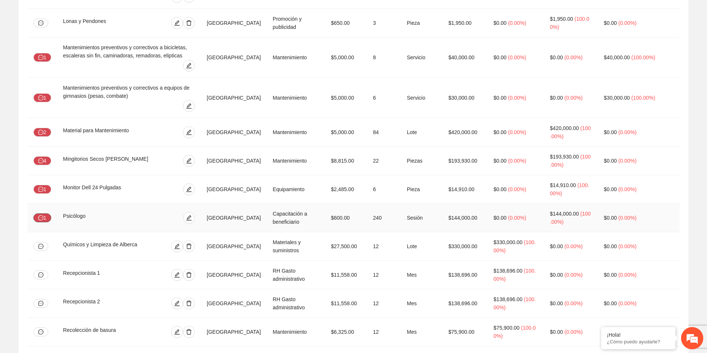  I want to click on span: $330,000.00, so click(508, 243).